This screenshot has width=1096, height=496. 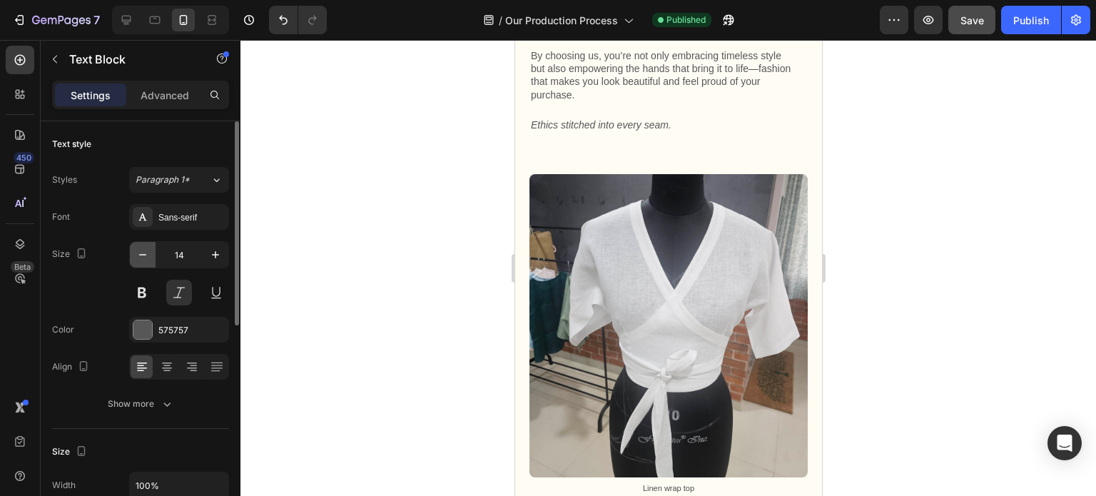 What do you see at coordinates (972, 20) in the screenshot?
I see `button: Save` at bounding box center [972, 20].